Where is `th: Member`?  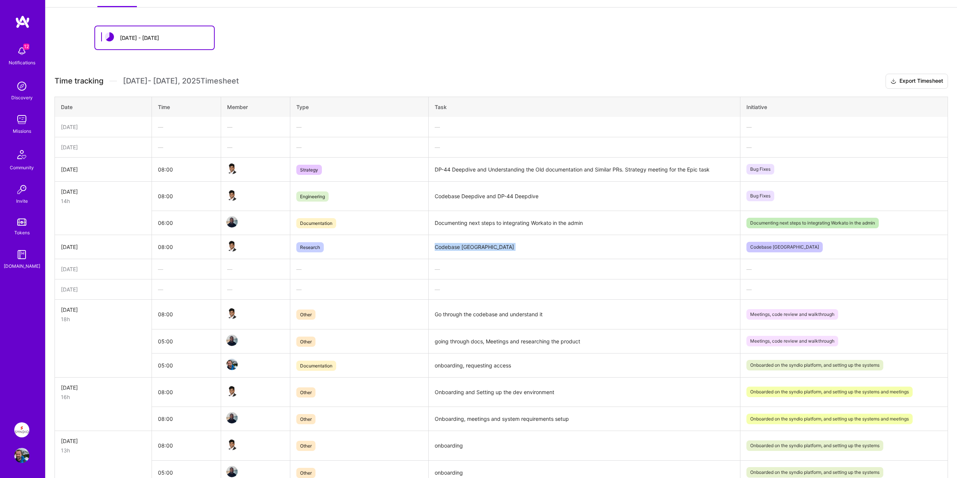
th: Member is located at coordinates (255, 107).